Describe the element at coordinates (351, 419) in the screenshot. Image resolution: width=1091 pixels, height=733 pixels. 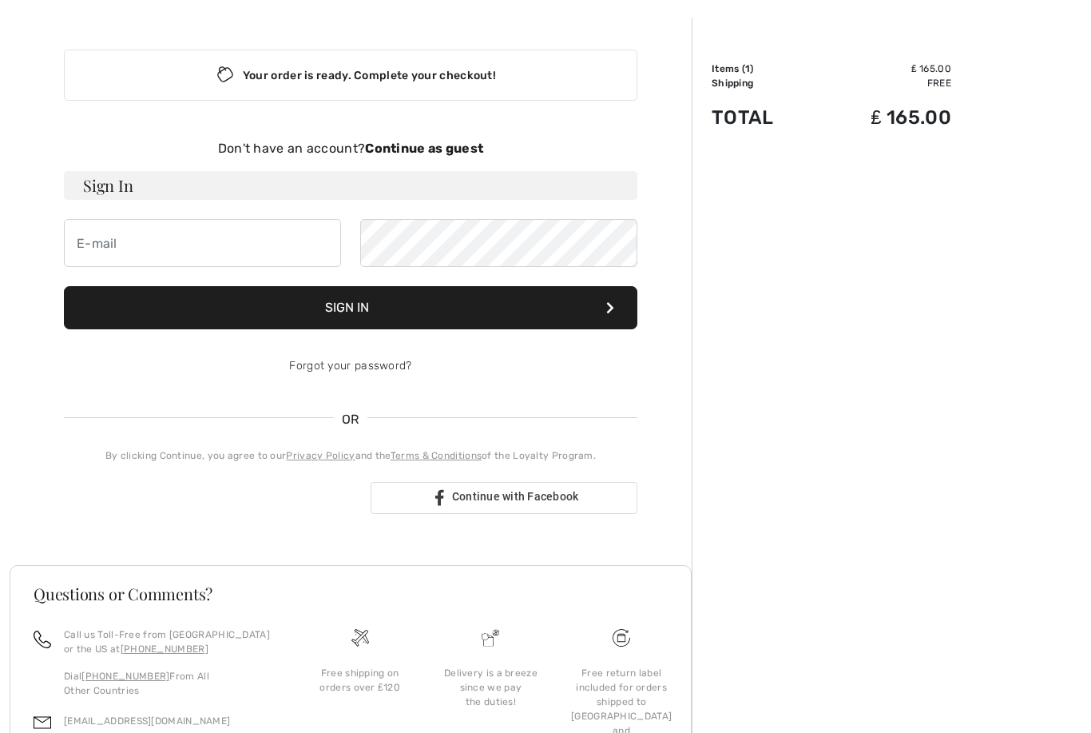
I see `span: OR` at that location.